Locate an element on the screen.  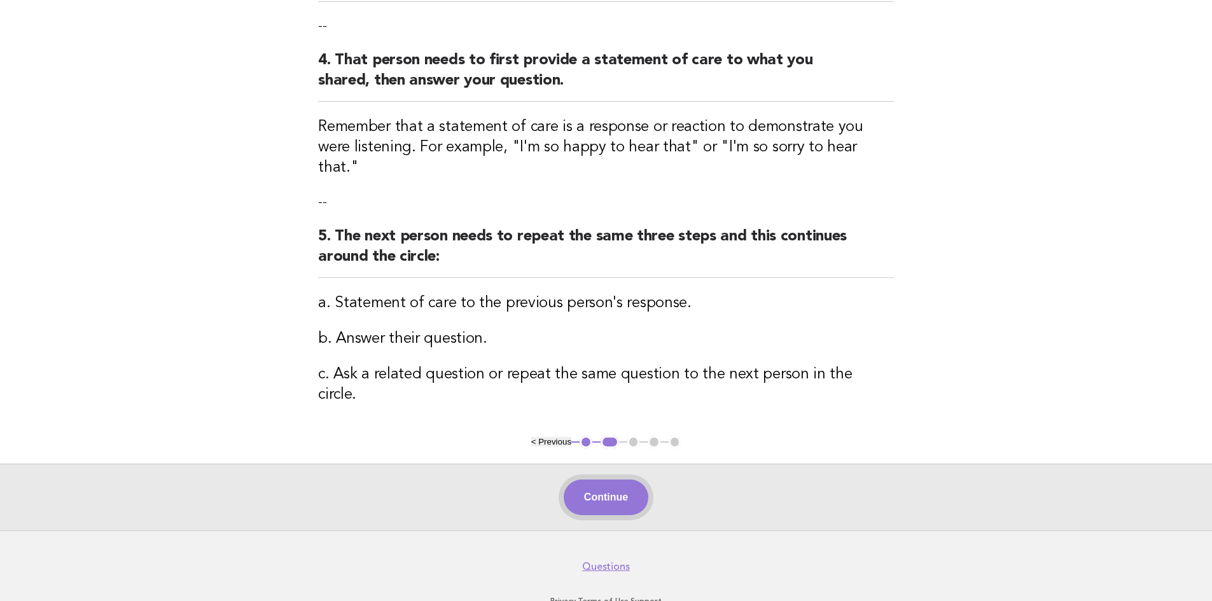
button: 1 is located at coordinates (586, 442).